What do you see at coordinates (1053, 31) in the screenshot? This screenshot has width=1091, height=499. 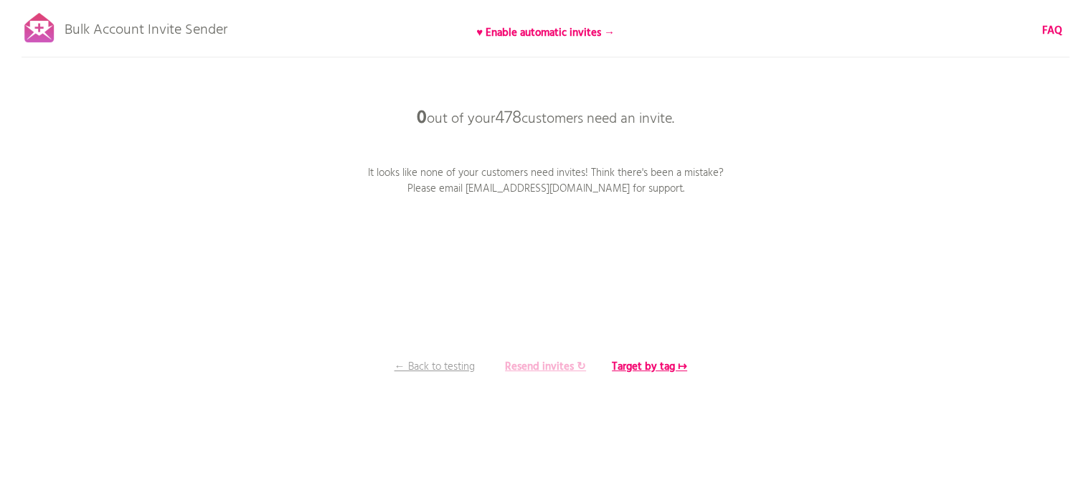 I see `b: FAQ` at bounding box center [1053, 31].